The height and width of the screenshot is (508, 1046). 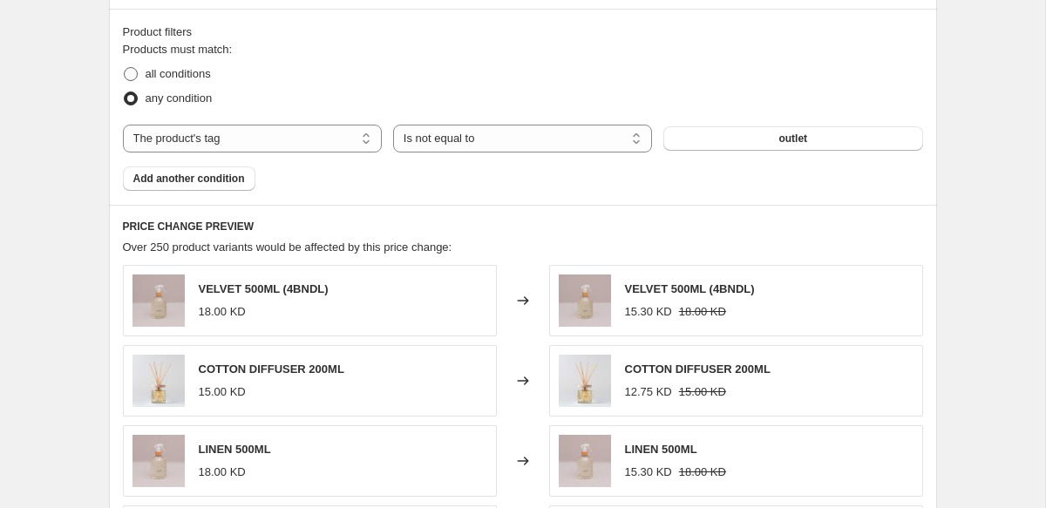 I want to click on span: Over 250 product variants would be affected by this price change:, so click(x=288, y=247).